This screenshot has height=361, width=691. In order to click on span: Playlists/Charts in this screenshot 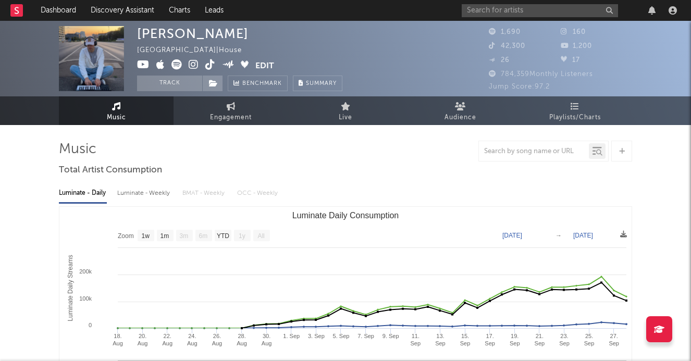, I will do `click(574, 118)`.